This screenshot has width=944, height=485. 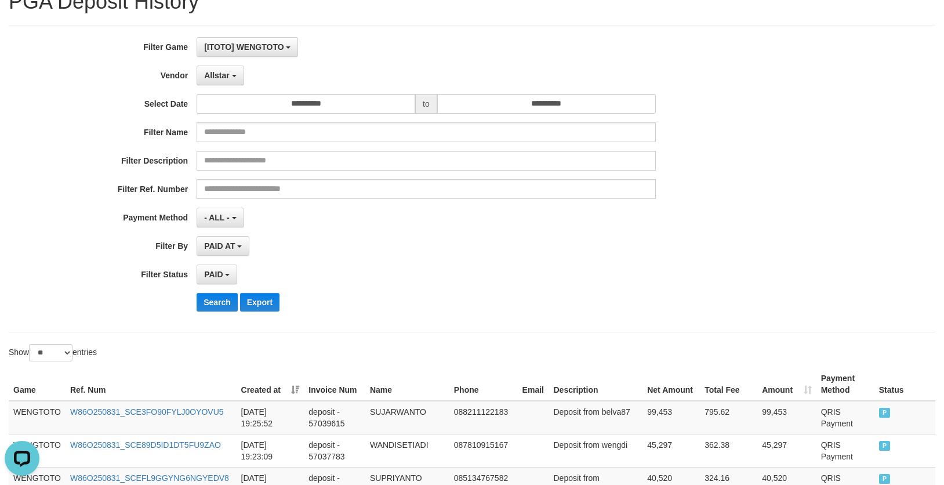 What do you see at coordinates (787, 384) in the screenshot?
I see `th: Amount: activate to sort column ascending` at bounding box center [787, 384].